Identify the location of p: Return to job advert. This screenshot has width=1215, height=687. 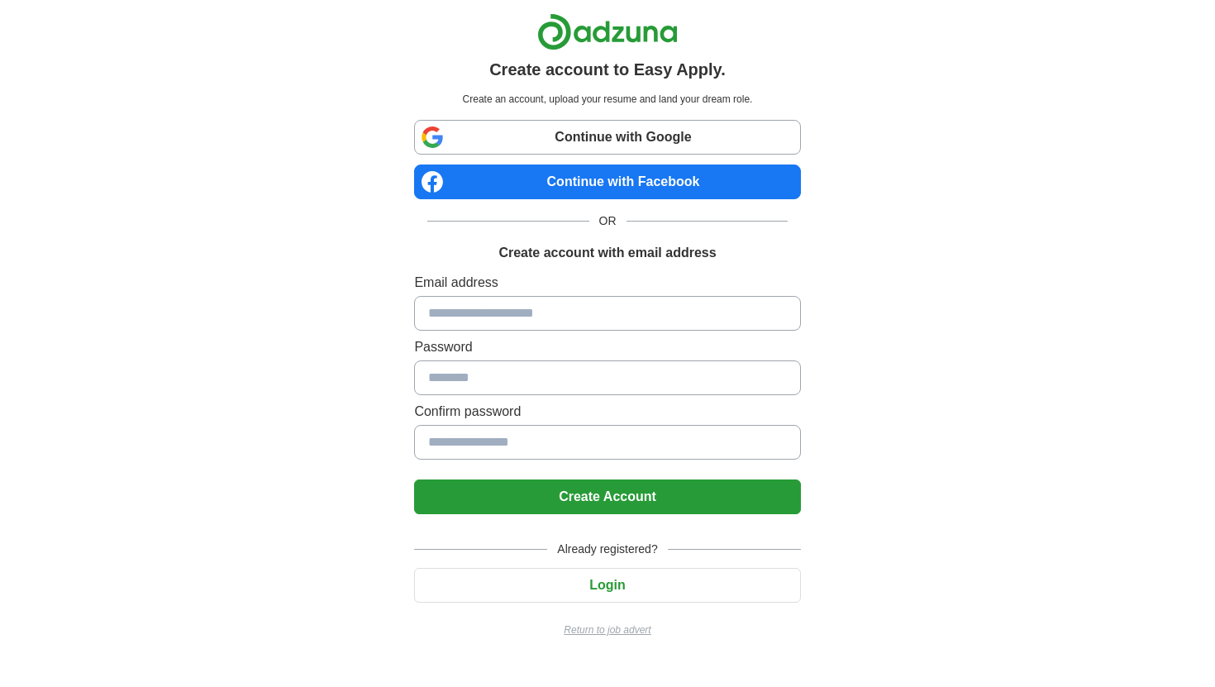
(607, 630).